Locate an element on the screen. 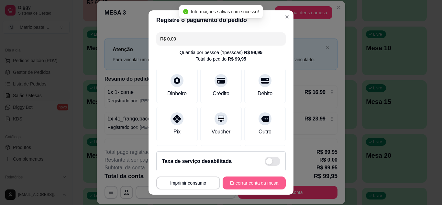  button: Encerrar conta da mesa is located at coordinates (254, 183).